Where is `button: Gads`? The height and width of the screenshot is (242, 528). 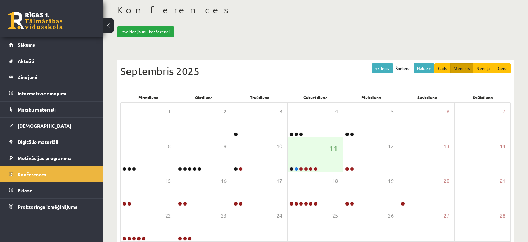 button: Gads is located at coordinates (442, 68).